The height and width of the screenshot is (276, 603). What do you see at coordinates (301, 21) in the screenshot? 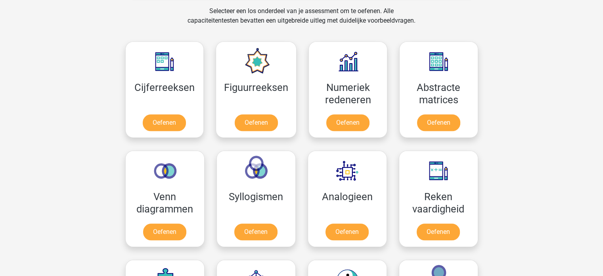
I see `div: Selecteer een los onderdeel van je assessment om te oefenen. Alle capaciteitentesten bevatten een...` at bounding box center [301, 21].